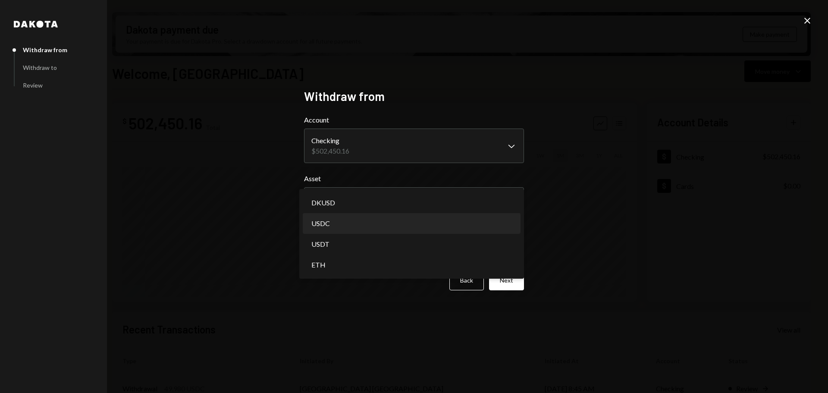 The height and width of the screenshot is (393, 828). I want to click on span: USDT, so click(320, 244).